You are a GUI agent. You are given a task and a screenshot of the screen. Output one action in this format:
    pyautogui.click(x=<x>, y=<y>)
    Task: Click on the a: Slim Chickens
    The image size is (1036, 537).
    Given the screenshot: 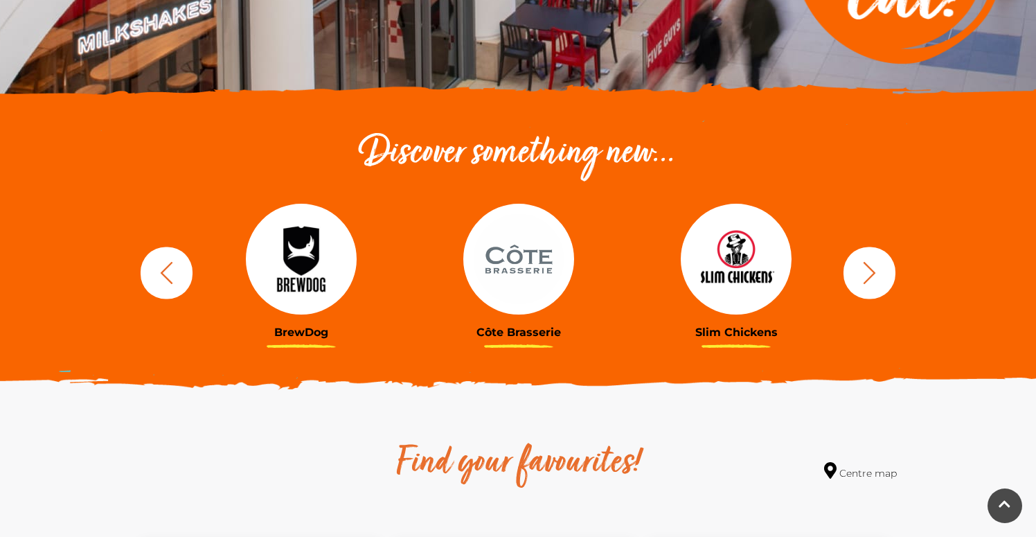 What is the action you would take?
    pyautogui.click(x=736, y=271)
    